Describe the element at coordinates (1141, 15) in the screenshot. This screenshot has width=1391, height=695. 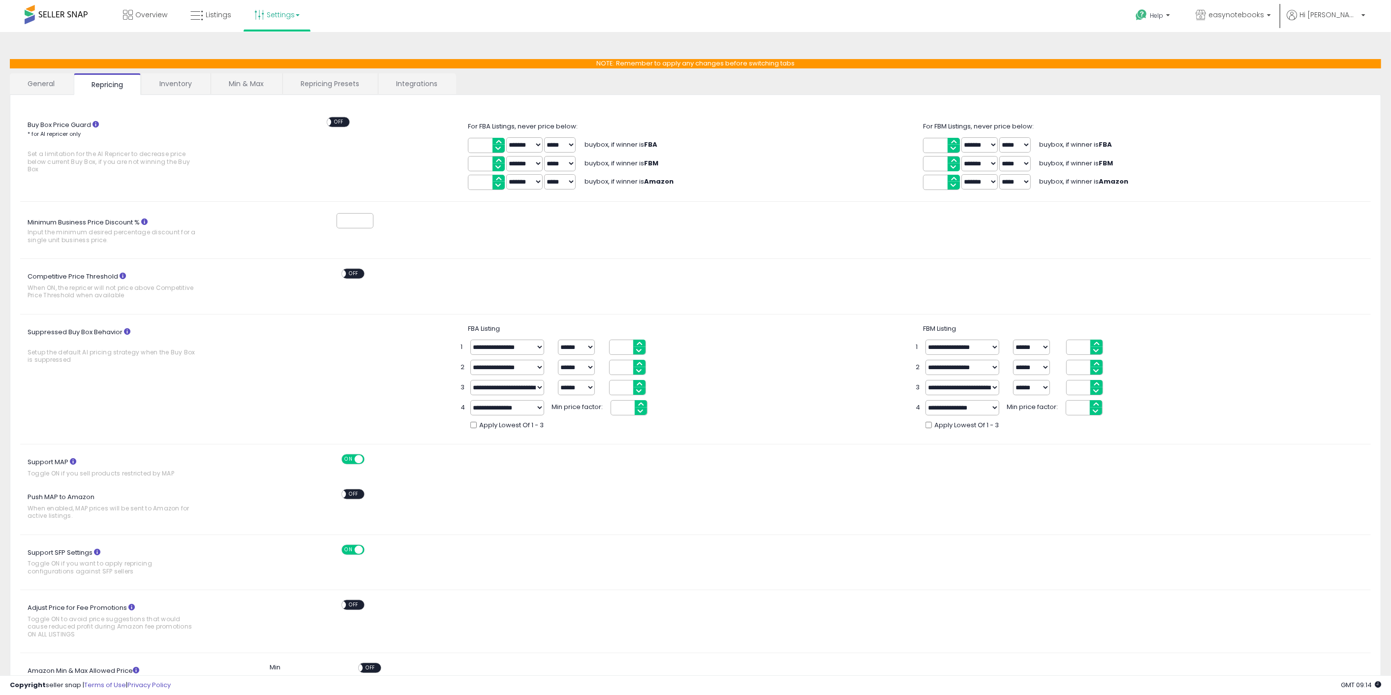
I see `i: Get Help` at that location.